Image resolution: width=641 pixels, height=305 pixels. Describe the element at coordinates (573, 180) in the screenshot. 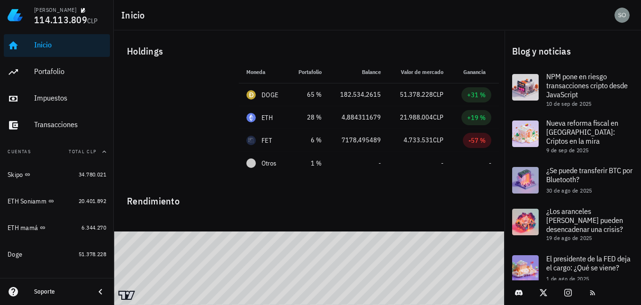

I see `a: ¿Se puede transferir BTC por Bluetooth? 30 de ago de 2025` at that location.